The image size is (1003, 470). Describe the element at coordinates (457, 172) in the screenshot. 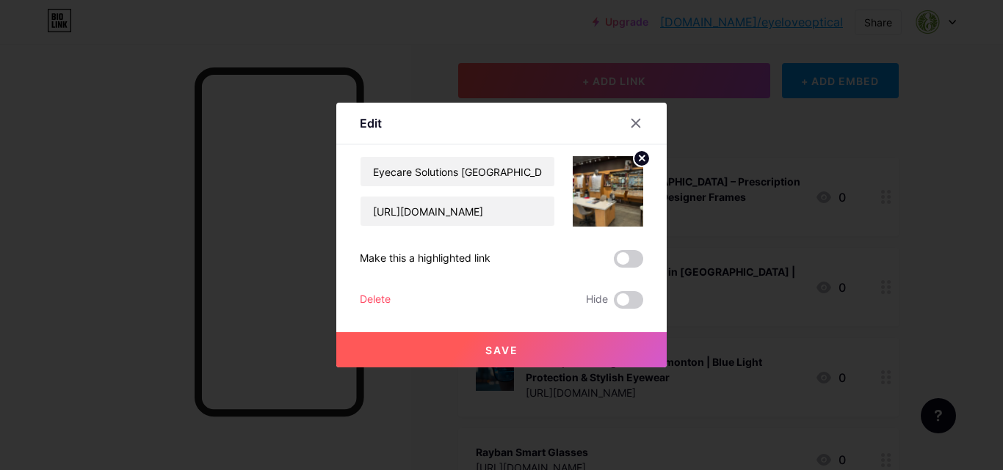

I see `input: Title` at that location.